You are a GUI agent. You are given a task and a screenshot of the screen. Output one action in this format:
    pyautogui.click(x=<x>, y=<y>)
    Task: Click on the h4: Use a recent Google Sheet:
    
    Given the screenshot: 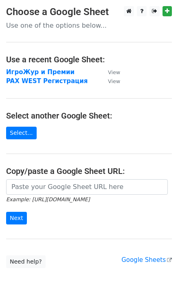 What is the action you would take?
    pyautogui.click(x=89, y=59)
    